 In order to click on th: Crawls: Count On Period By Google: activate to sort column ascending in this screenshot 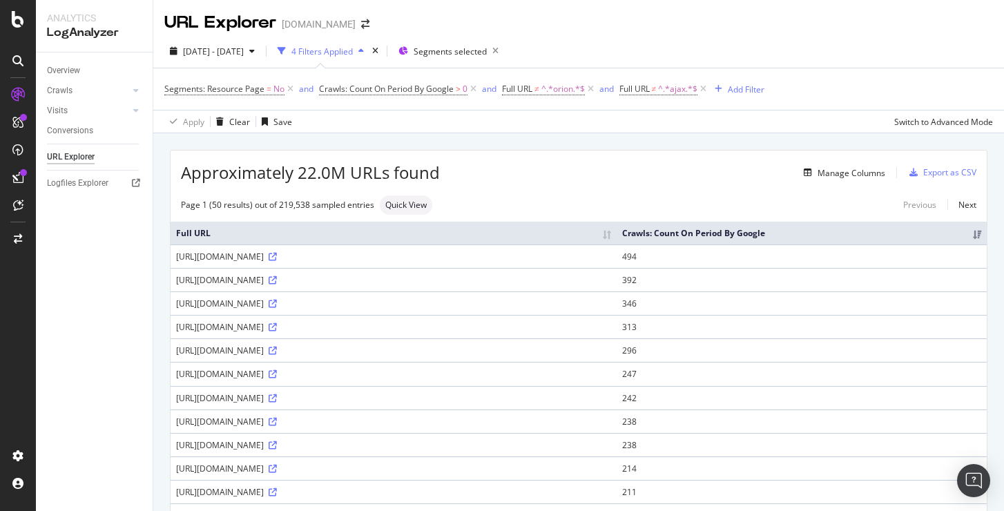, I will do `click(802, 233)`.